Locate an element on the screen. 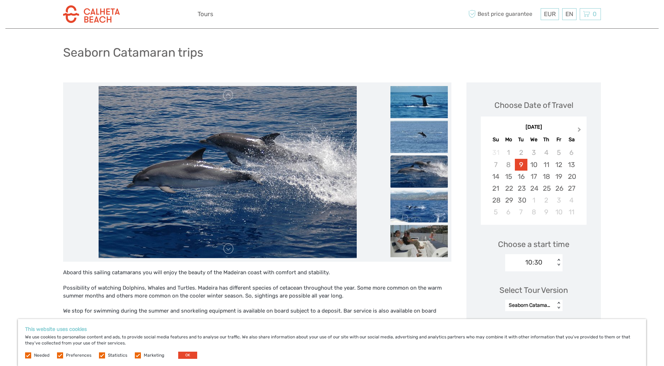 This screenshot has width=664, height=366. div: EN is located at coordinates (569, 14).